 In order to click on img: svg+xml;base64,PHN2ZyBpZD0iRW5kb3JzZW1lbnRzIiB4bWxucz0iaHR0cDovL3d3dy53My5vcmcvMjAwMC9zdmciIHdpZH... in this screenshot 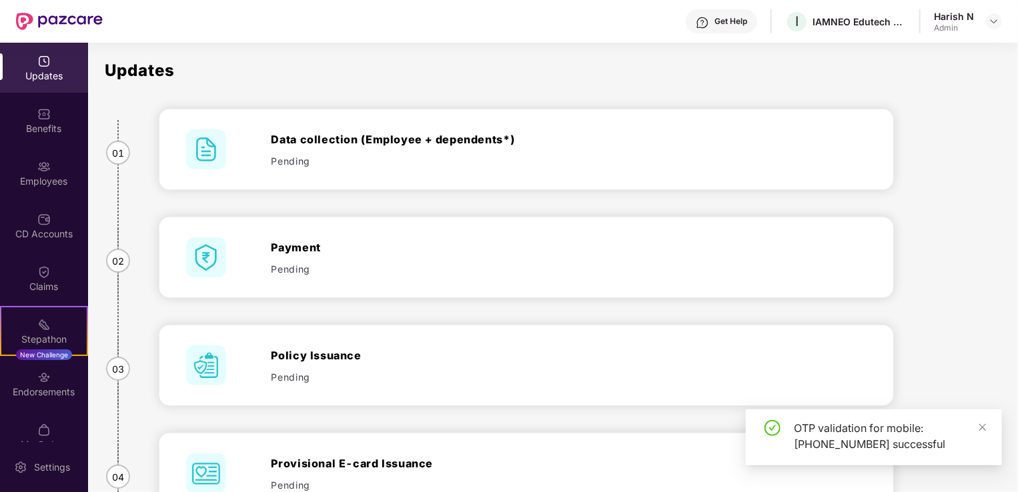, I will do `click(44, 378)`.